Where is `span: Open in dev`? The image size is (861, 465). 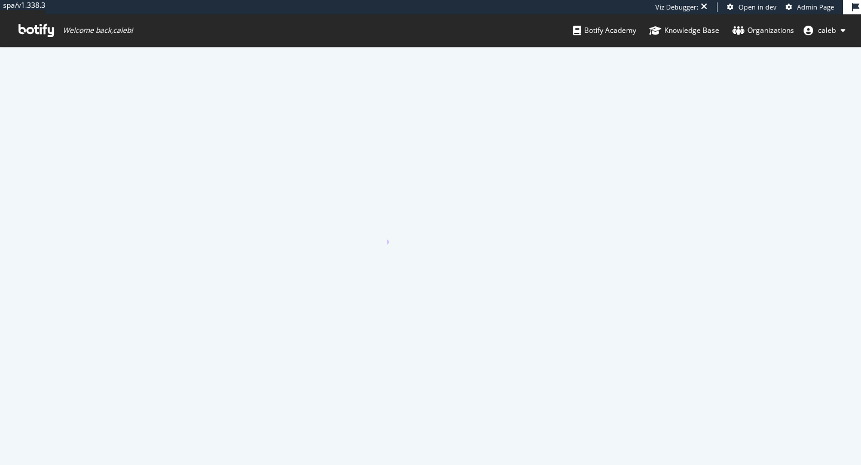
span: Open in dev is located at coordinates (757, 7).